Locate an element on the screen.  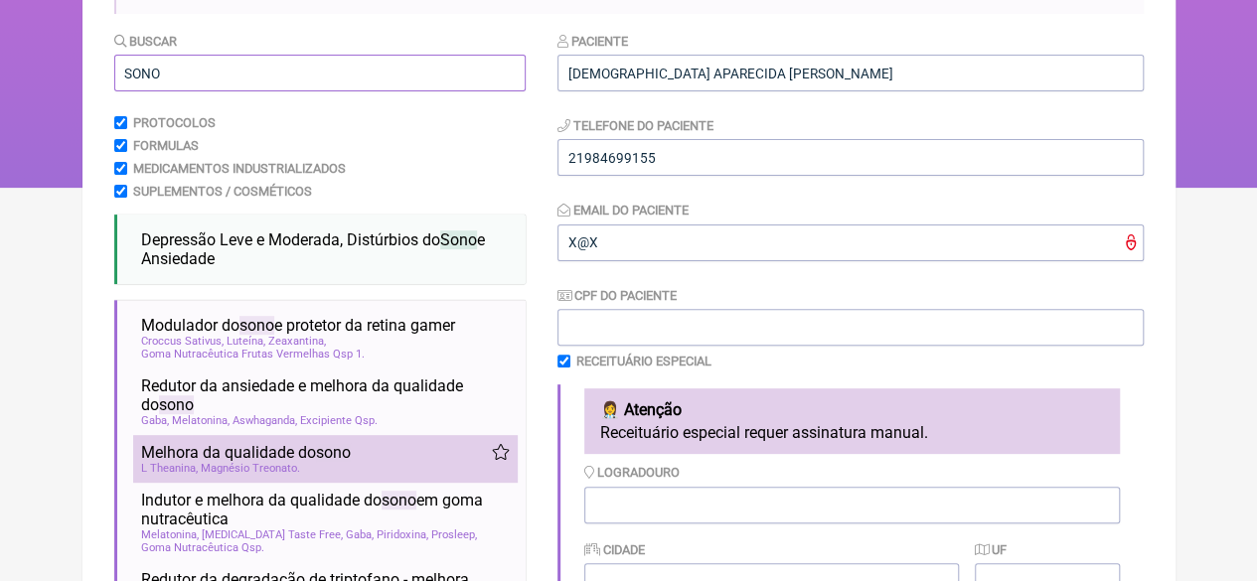
span: Depressão Leve e Moderada, Distúrbios do e Ansiedade is located at coordinates (313, 249).